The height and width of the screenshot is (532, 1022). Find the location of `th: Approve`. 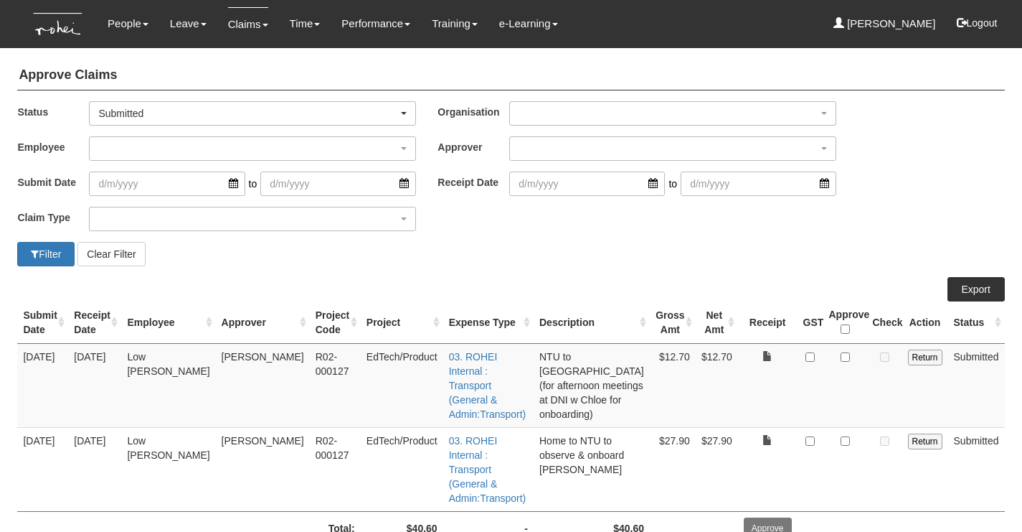

th: Approve is located at coordinates (845, 322).